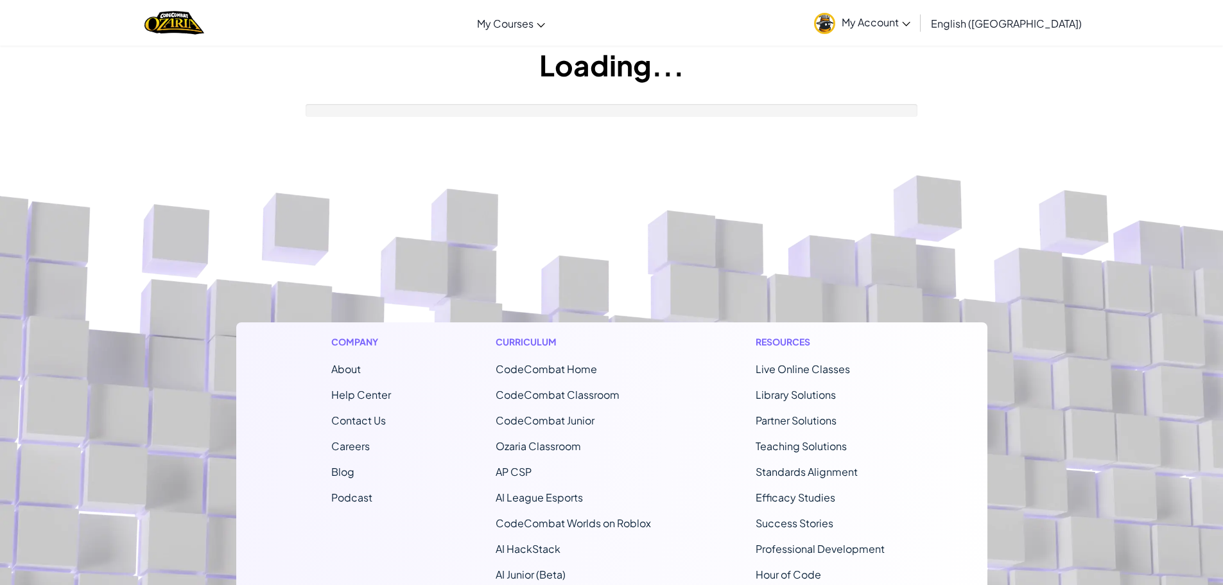 This screenshot has width=1223, height=585. I want to click on a: CodeCombat Classroom, so click(557, 394).